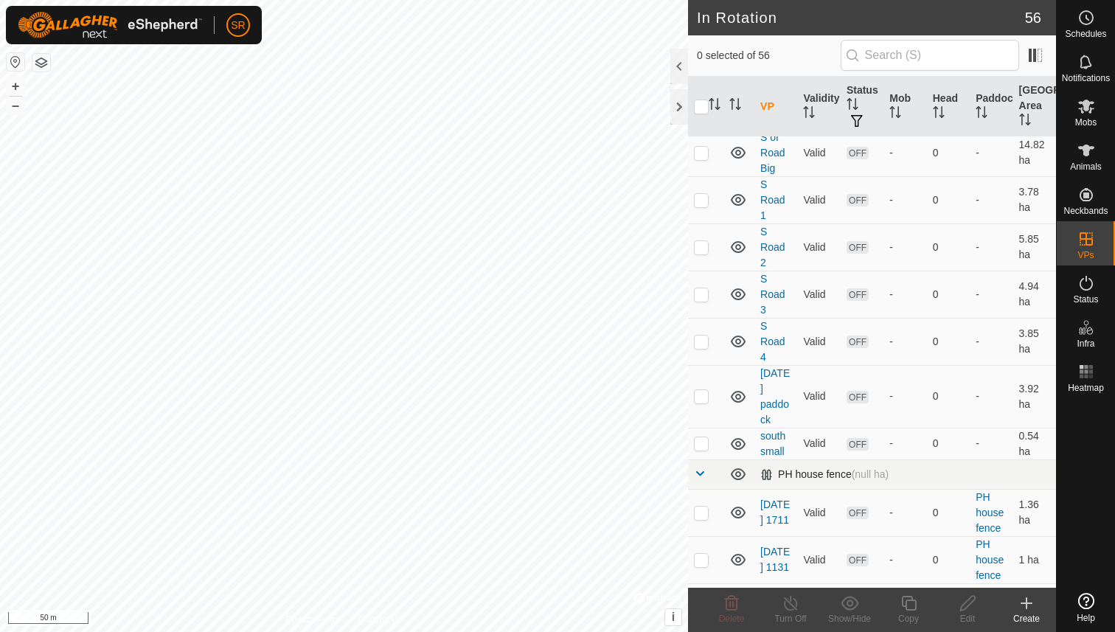 The height and width of the screenshot is (632, 1115). I want to click on td: 3.78 ha, so click(1035, 200).